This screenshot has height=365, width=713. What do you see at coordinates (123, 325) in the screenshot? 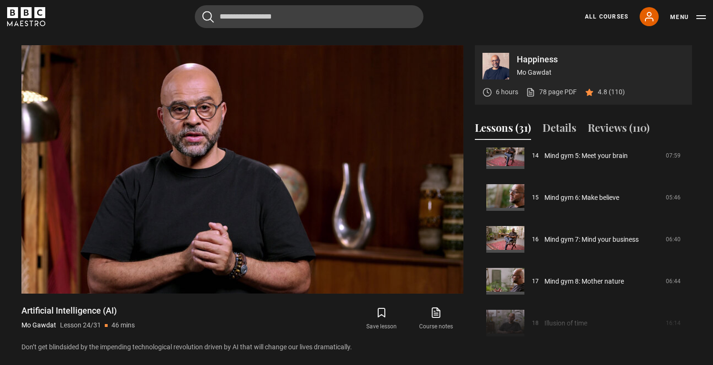
I see `p: 46 mins` at bounding box center [123, 325].